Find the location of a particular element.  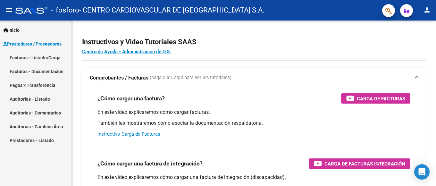

h3: ¿Cómo cargar una factura de integración? is located at coordinates (150, 163).